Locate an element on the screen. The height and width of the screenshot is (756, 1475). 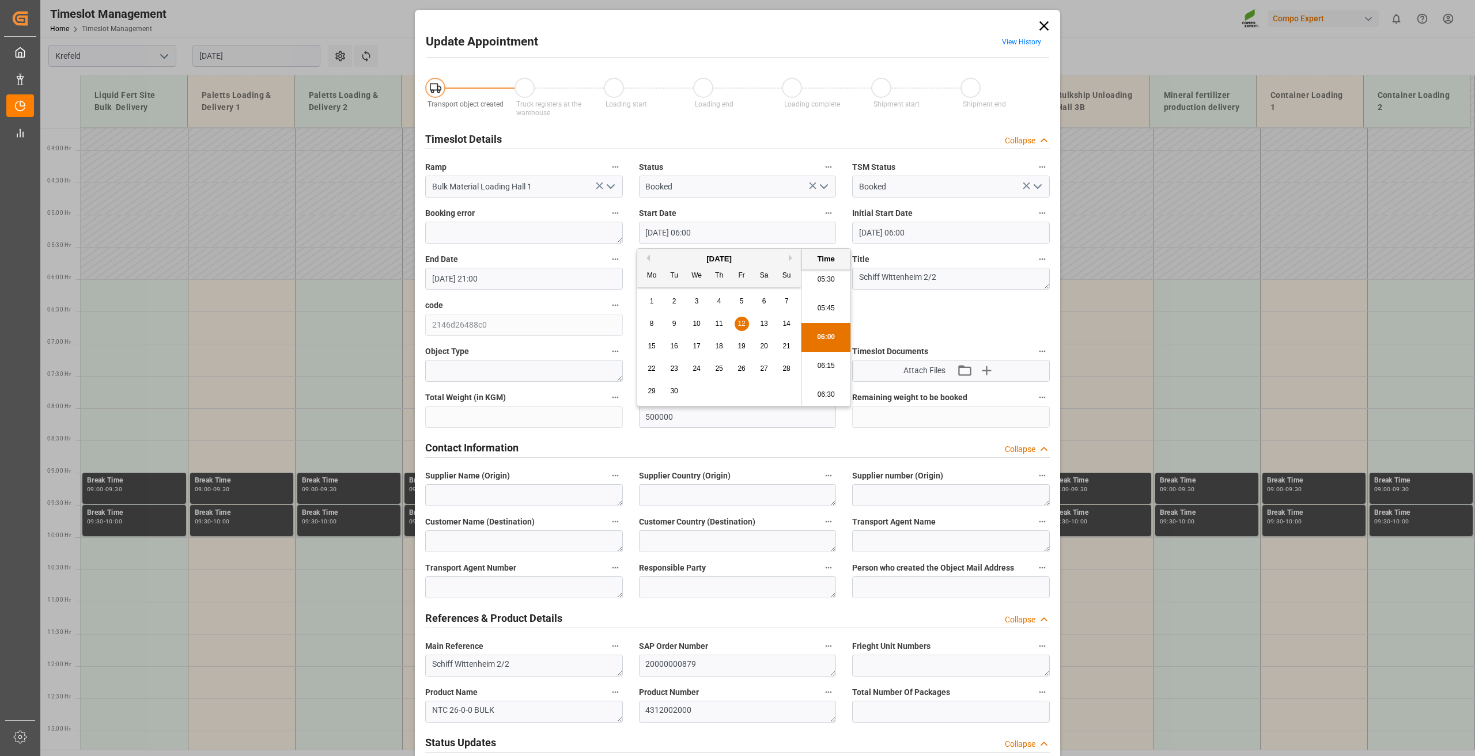
button: Status is located at coordinates (828, 167).